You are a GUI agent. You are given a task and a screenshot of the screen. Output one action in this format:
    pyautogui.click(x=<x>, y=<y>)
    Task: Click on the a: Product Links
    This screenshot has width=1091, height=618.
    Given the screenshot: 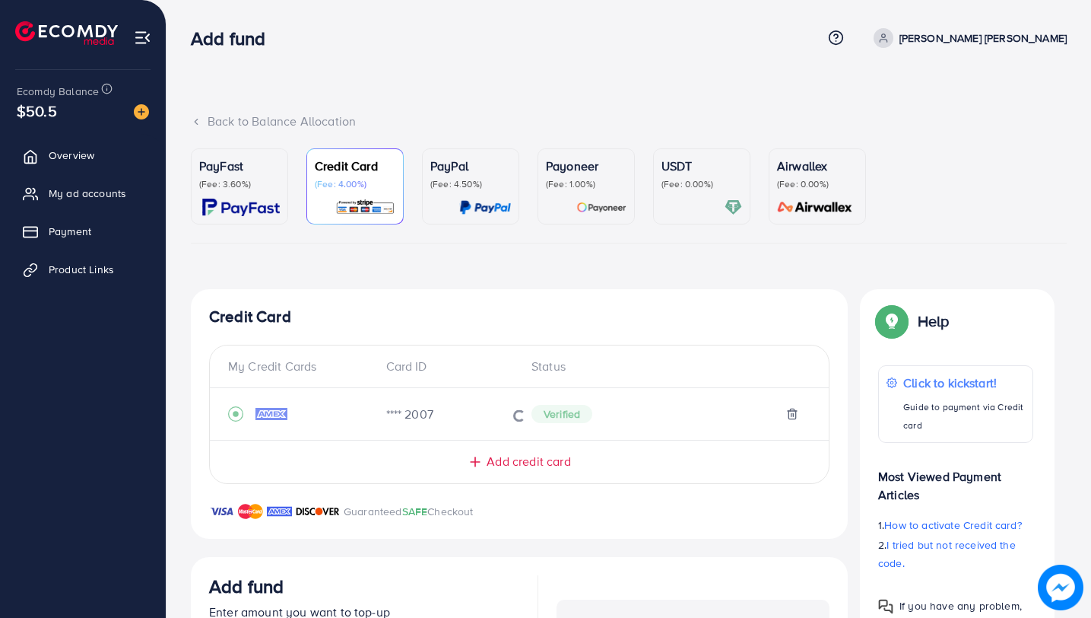 What is the action you would take?
    pyautogui.click(x=83, y=269)
    